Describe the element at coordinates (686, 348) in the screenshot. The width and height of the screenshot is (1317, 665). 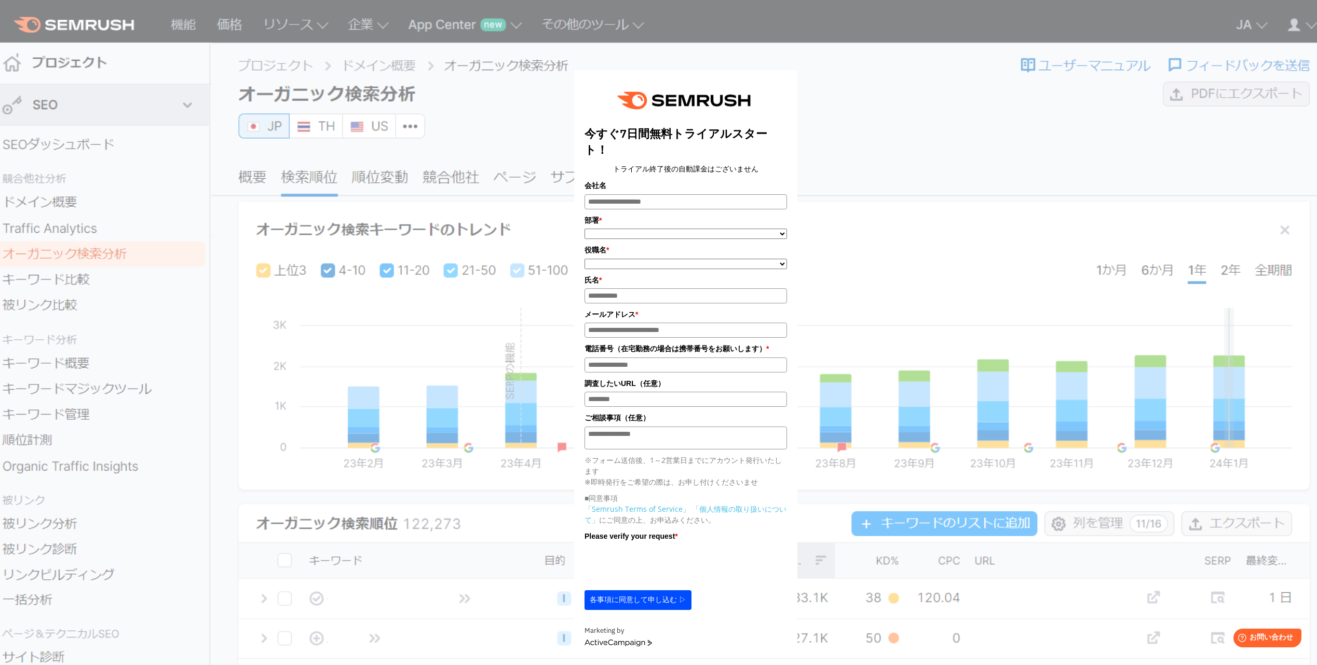
I see `label: 電話番号（在宅勤務の場合は携帯番号をお願いします）` at that location.